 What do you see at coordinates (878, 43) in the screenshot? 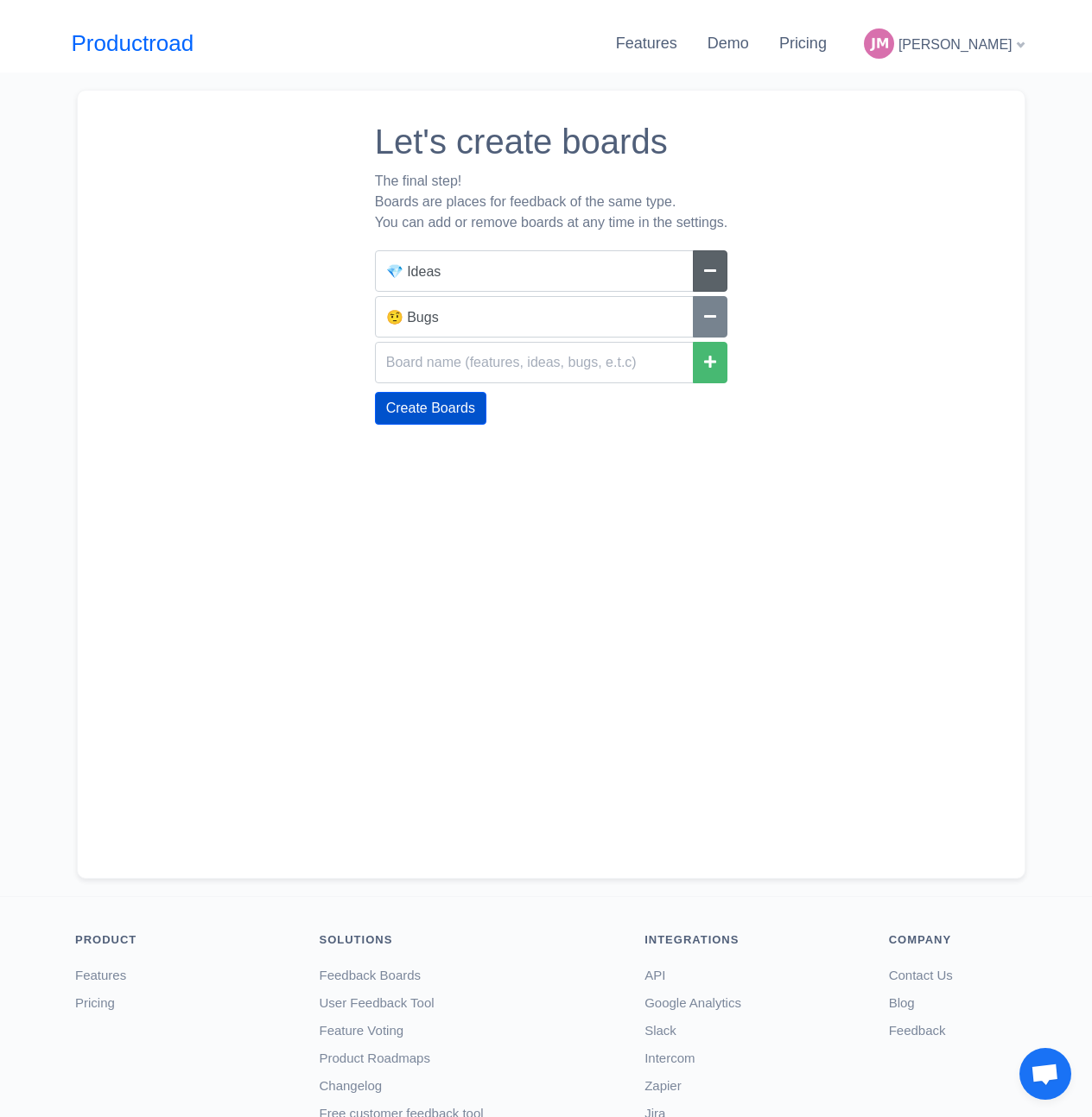
I see `img: Jordan Mackie userpic` at bounding box center [878, 43].